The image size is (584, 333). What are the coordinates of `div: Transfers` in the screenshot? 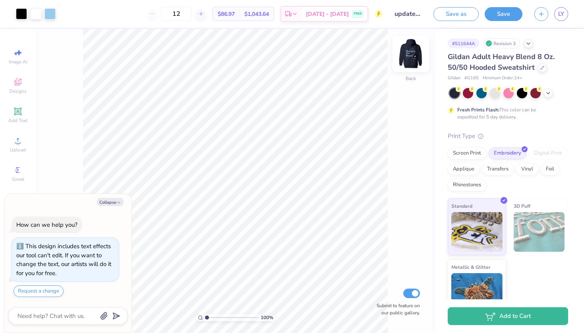 It's located at (497, 170).